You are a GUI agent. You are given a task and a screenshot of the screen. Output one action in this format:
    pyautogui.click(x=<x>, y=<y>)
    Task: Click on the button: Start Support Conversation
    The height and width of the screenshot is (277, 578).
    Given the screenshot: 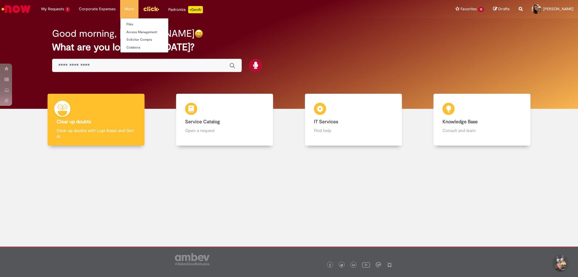 What is the action you would take?
    pyautogui.click(x=560, y=263)
    